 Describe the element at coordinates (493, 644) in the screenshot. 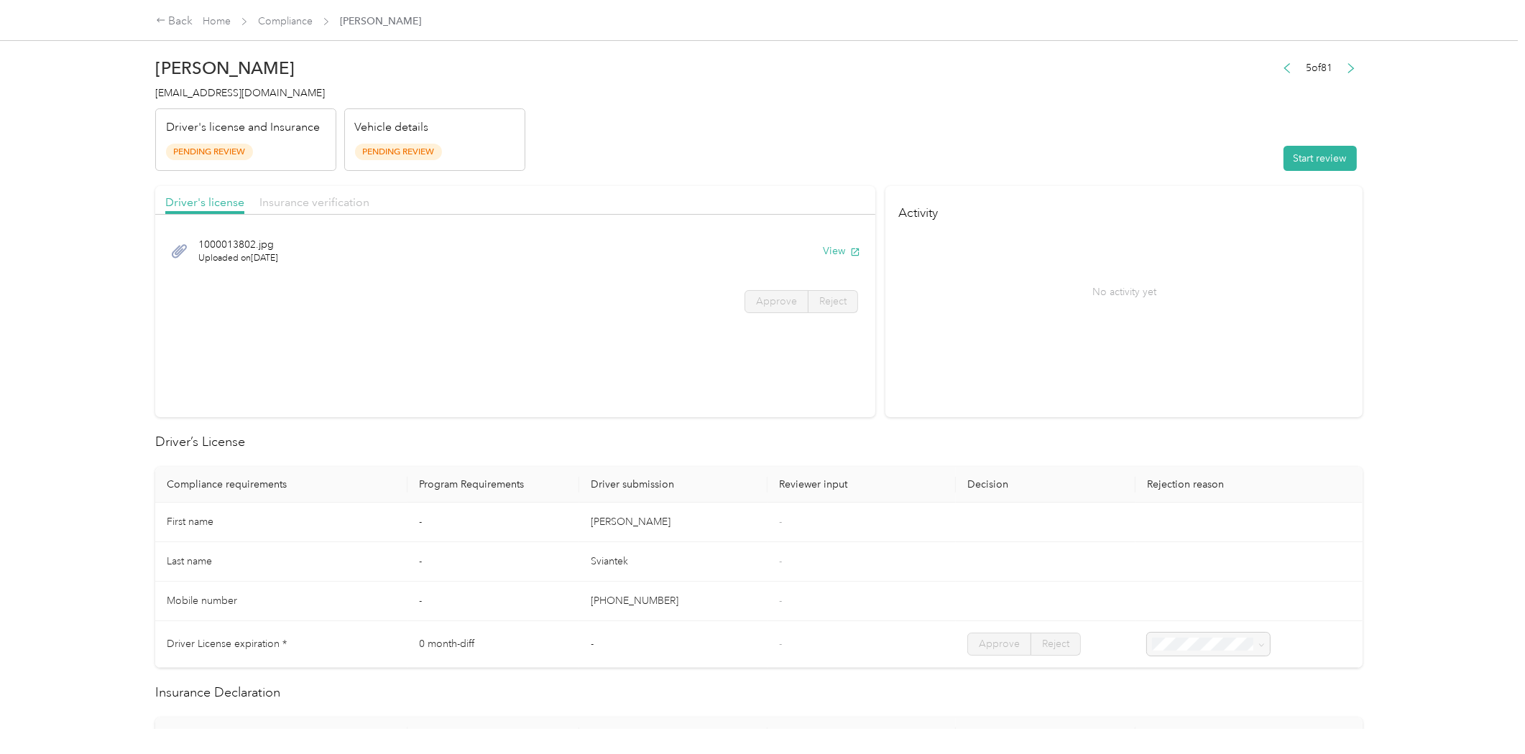

I see `td: 0 month-diff` at that location.